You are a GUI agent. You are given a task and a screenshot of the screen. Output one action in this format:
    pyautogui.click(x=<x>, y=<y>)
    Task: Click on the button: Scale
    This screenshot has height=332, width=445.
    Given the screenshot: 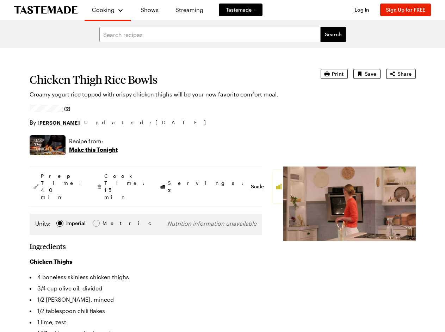 What is the action you would take?
    pyautogui.click(x=257, y=187)
    